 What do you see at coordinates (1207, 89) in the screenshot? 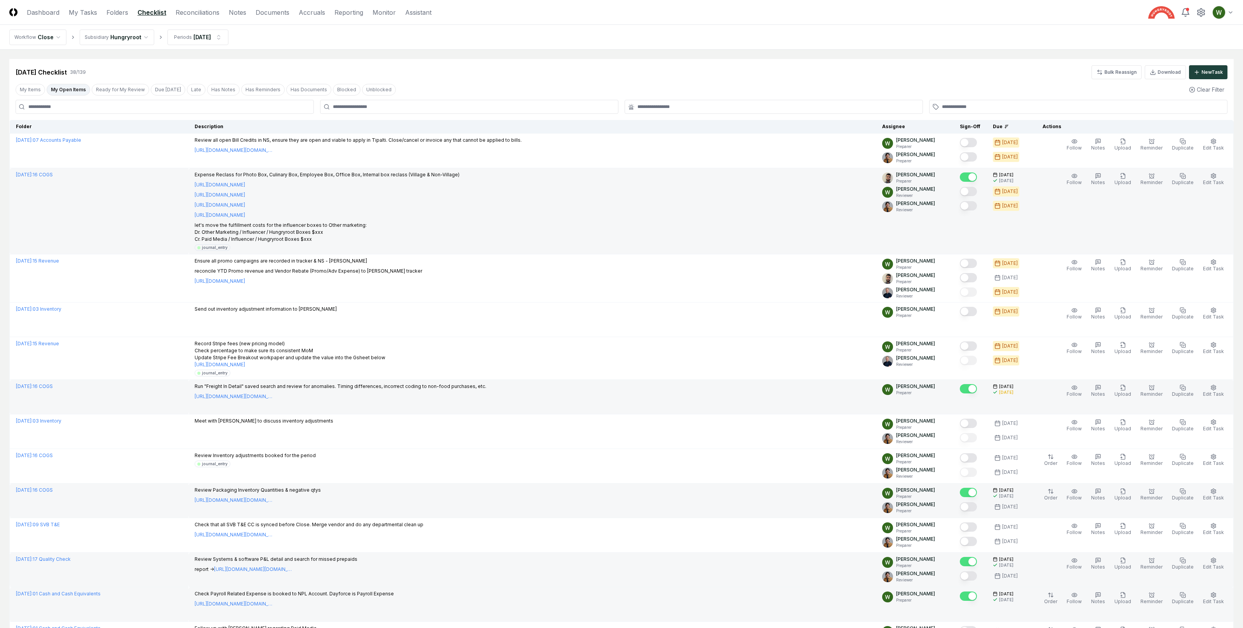
I see `button: Clear Filter` at bounding box center [1207, 89].